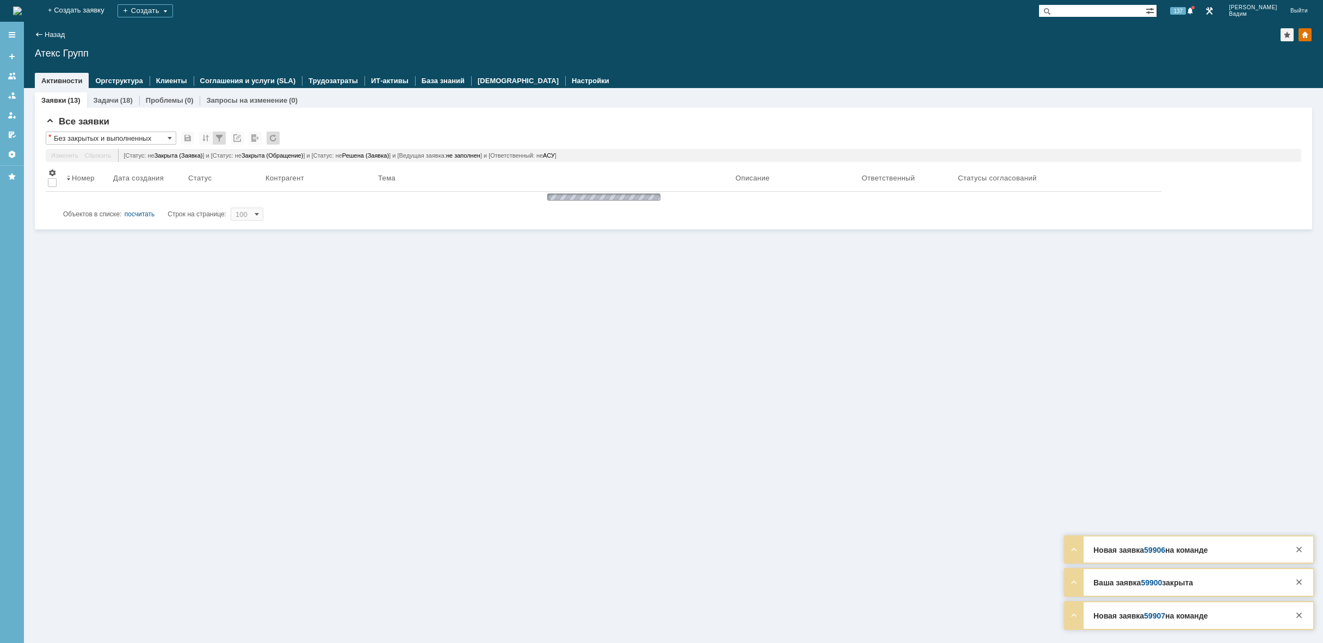  What do you see at coordinates (83, 178) in the screenshot?
I see `div: Номер` at bounding box center [83, 178].